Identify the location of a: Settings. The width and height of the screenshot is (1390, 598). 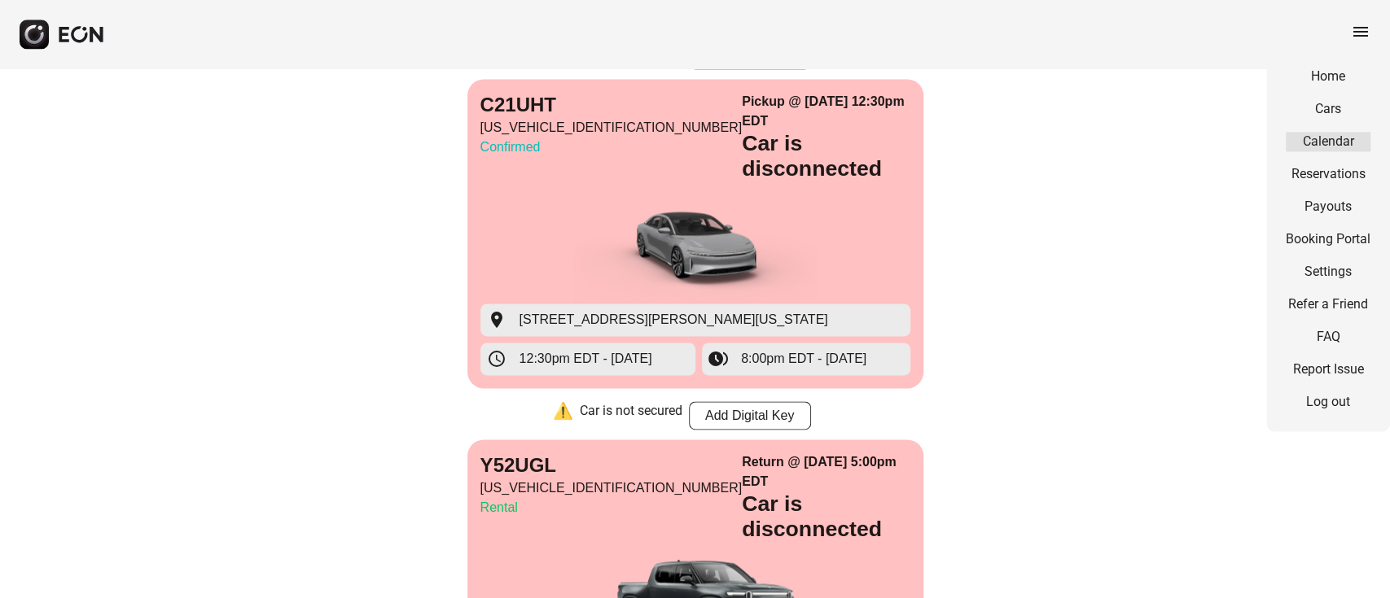
(1328, 272).